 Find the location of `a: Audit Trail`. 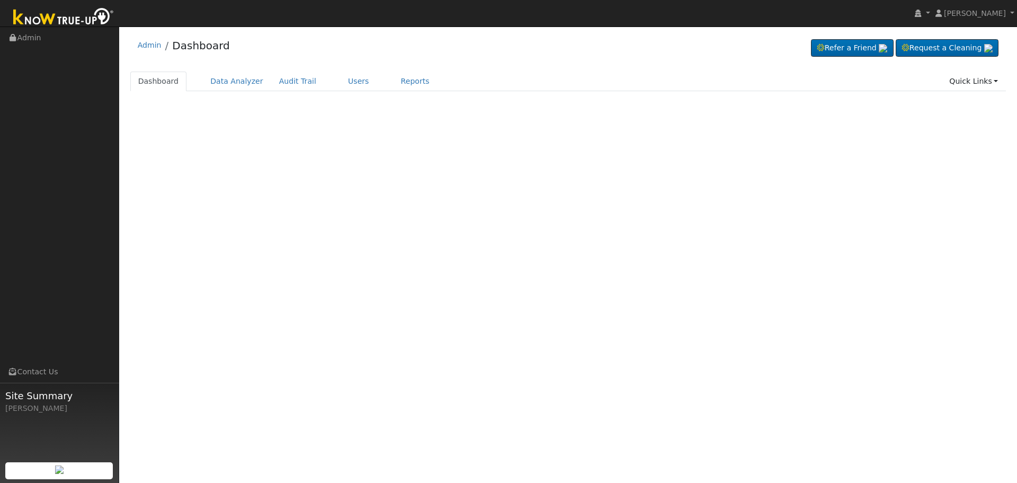

a: Audit Trail is located at coordinates (298, 81).